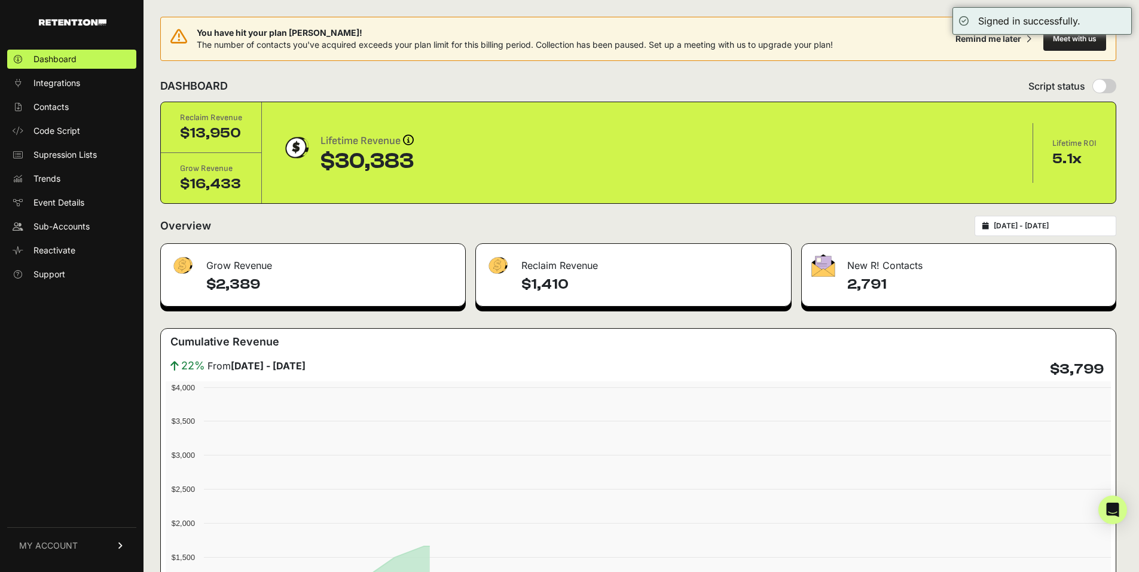  I want to click on text: $4,000, so click(183, 387).